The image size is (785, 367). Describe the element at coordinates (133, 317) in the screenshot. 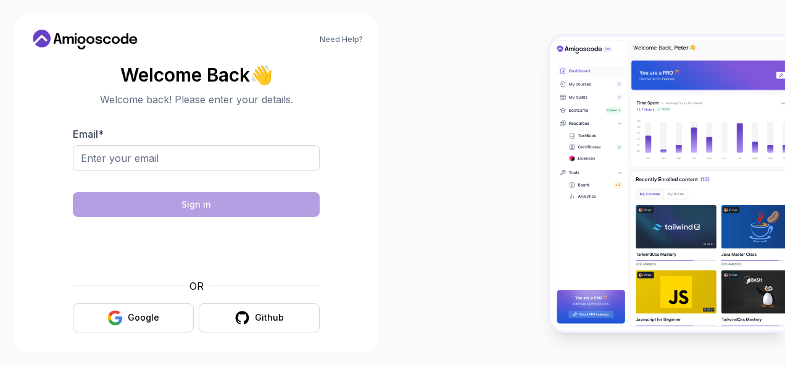

I see `button: Google` at that location.